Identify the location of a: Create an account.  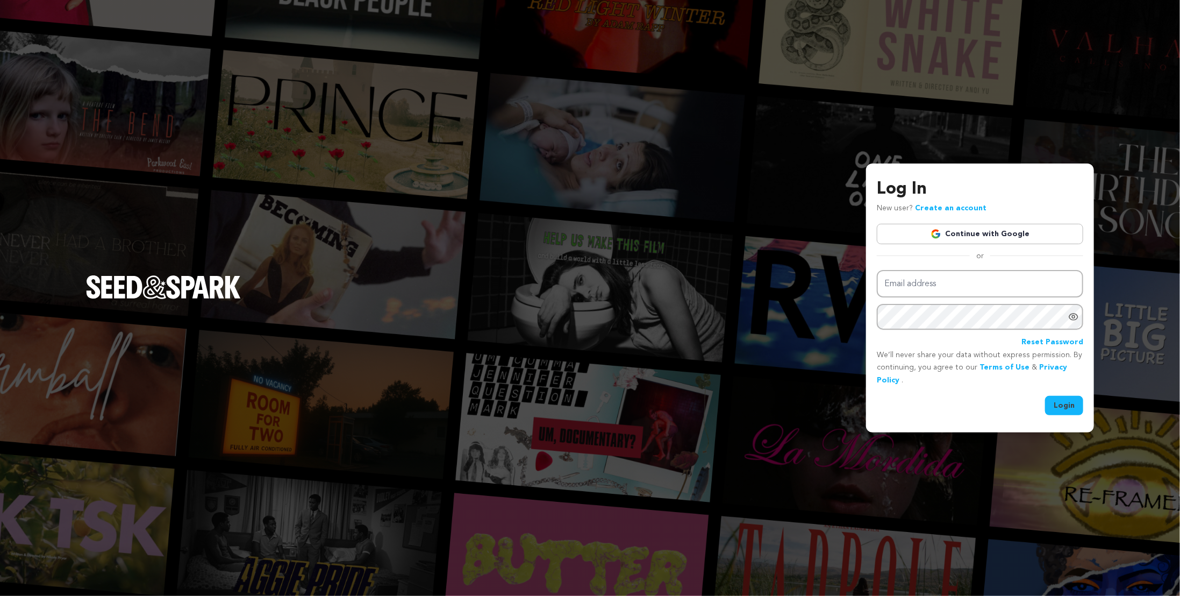
(951, 208).